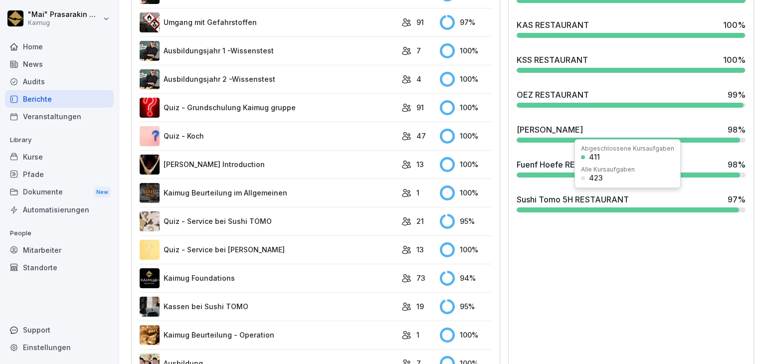  Describe the element at coordinates (102, 192) in the screenshot. I see `div: New` at that location.